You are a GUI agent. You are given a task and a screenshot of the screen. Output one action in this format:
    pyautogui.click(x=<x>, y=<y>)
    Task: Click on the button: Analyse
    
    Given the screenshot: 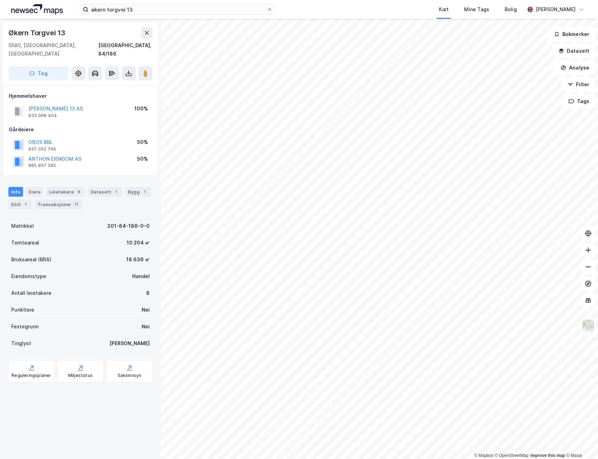 What is the action you would take?
    pyautogui.click(x=575, y=68)
    